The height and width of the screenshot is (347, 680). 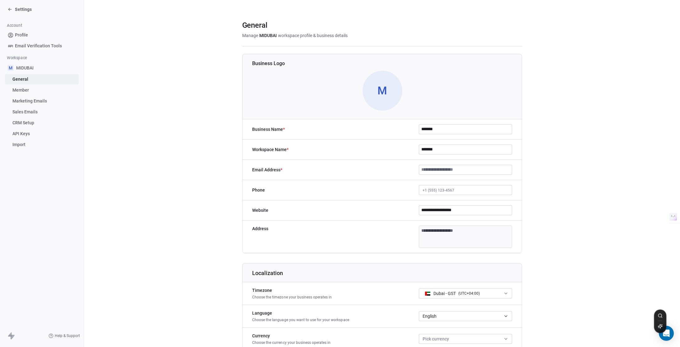 What do you see at coordinates (260, 228) in the screenshot?
I see `label: Address` at bounding box center [260, 228].